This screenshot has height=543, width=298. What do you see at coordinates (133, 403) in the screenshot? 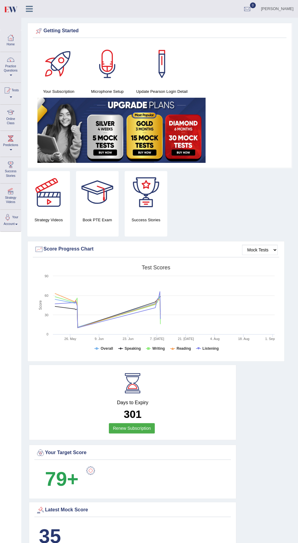
I see `h4: Days to Expiry` at bounding box center [133, 403].